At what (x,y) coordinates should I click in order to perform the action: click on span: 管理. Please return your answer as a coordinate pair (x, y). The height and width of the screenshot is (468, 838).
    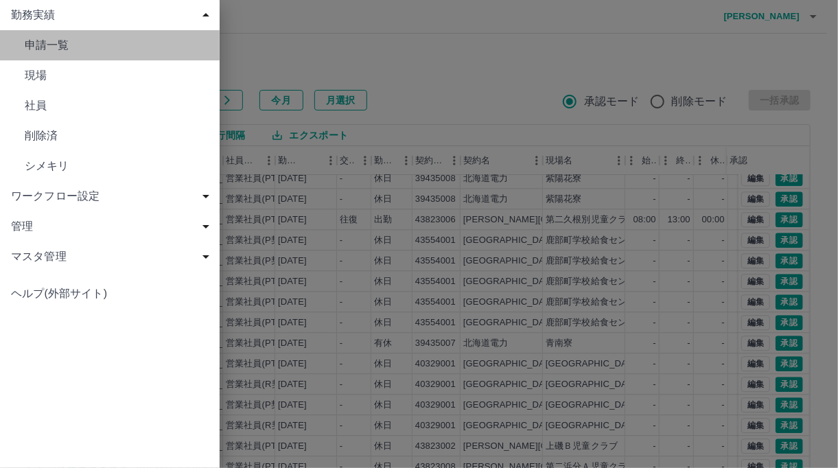
    Looking at the image, I should click on (112, 226).